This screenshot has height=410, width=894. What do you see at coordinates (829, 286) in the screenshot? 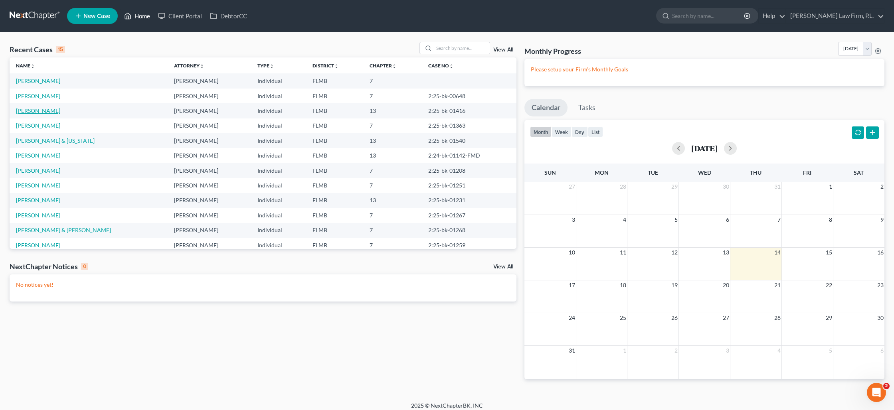
I see `span: 22` at bounding box center [829, 286].